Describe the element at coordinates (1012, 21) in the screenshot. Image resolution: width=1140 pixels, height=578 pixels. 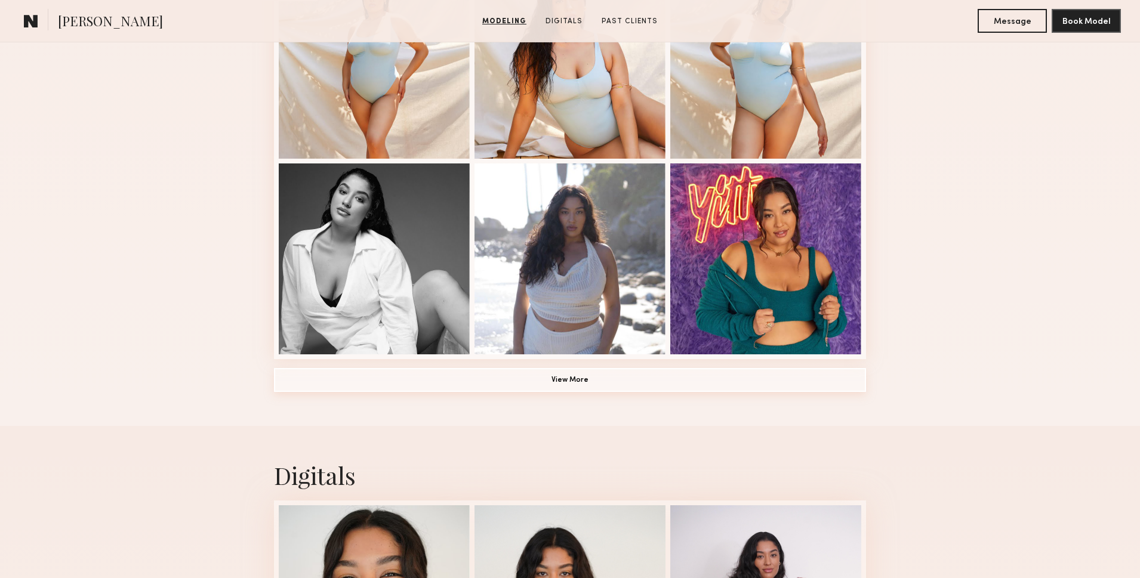
I see `button: Message` at that location.